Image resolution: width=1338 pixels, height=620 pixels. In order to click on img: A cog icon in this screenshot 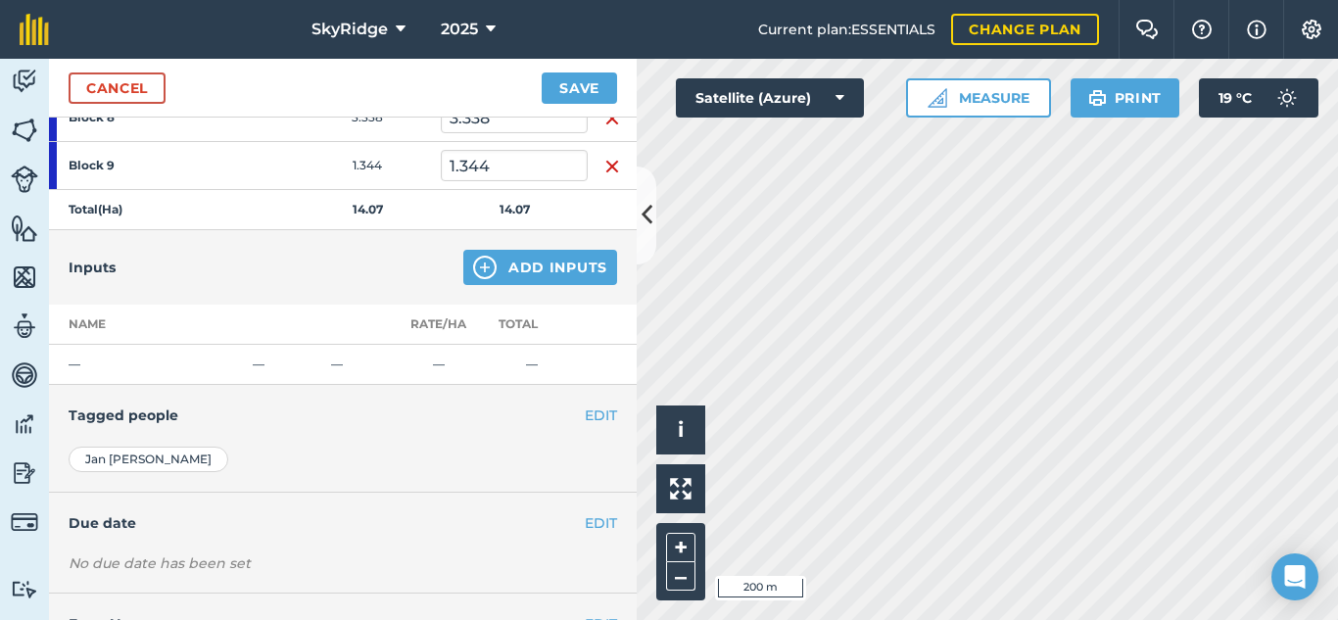, I will do `click(1312, 29)`.